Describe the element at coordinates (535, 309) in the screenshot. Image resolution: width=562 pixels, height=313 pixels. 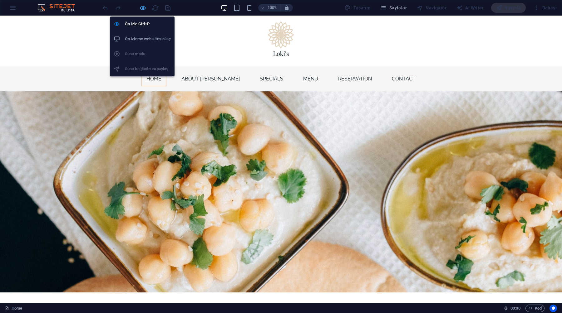
I see `button: Kod` at that location.